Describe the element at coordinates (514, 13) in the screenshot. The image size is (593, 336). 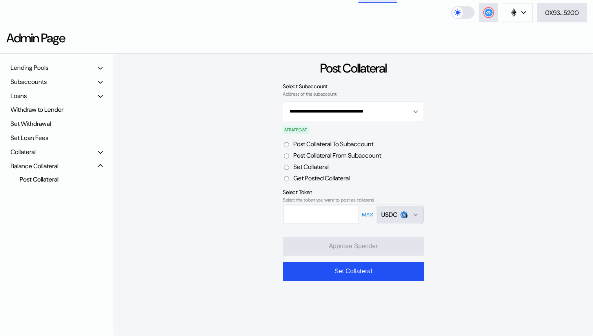
I see `img: chain logo` at that location.